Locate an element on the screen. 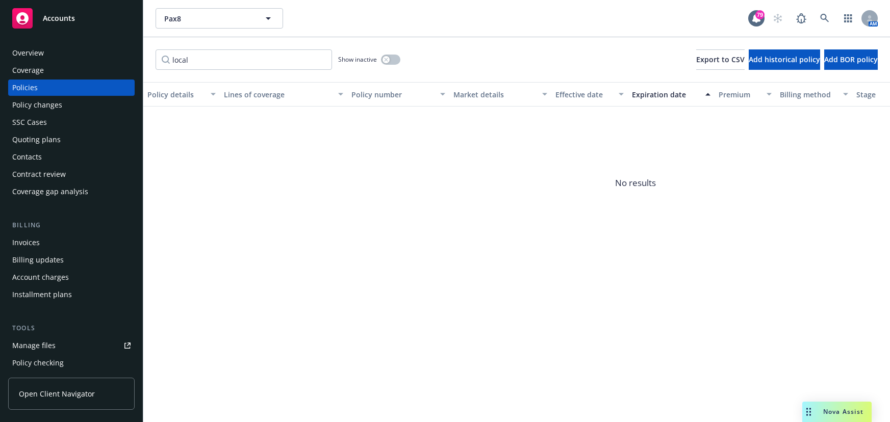  div: Policy checking is located at coordinates (38, 363).